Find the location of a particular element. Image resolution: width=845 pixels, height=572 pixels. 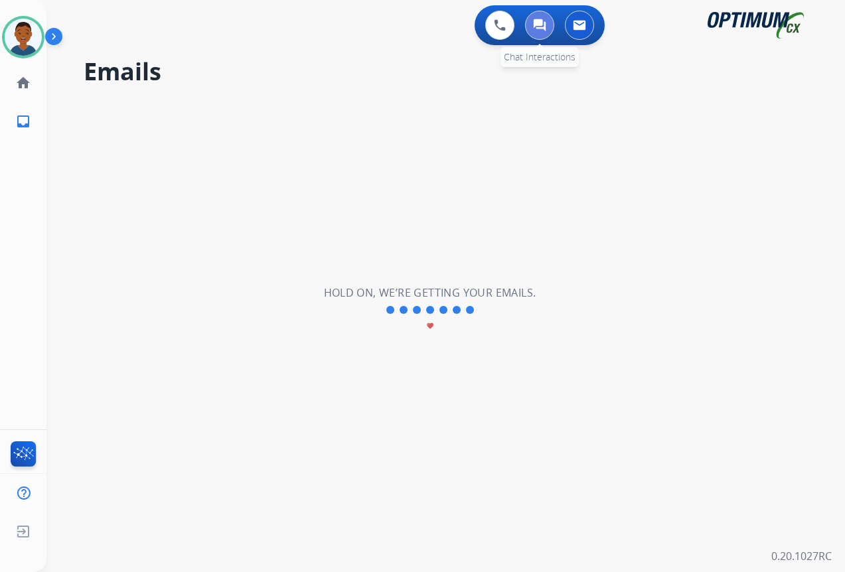

img: avatar is located at coordinates (23, 37).